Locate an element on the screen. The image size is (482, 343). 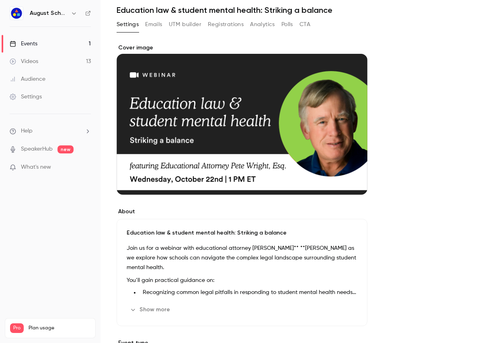
span: What's new is located at coordinates (36, 167).